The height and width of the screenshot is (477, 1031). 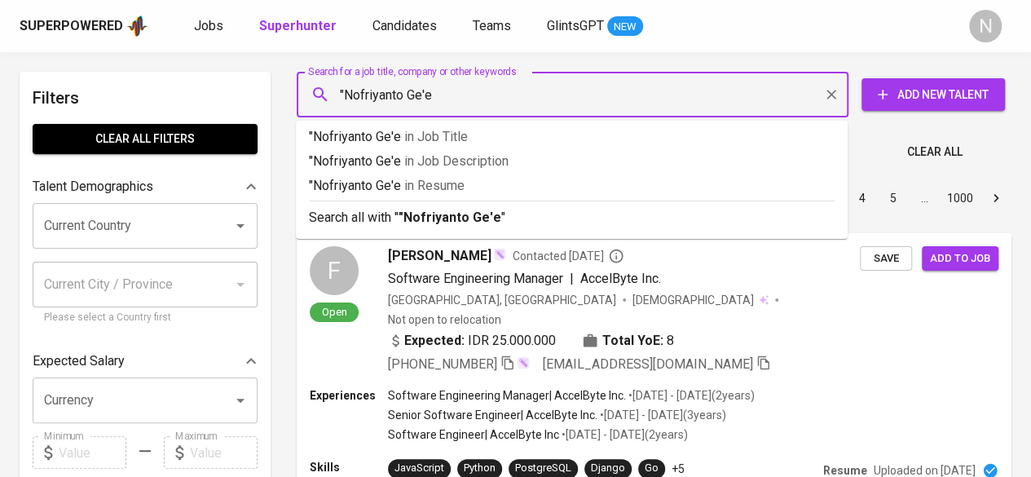 I want to click on div: Superpowered, so click(x=71, y=26).